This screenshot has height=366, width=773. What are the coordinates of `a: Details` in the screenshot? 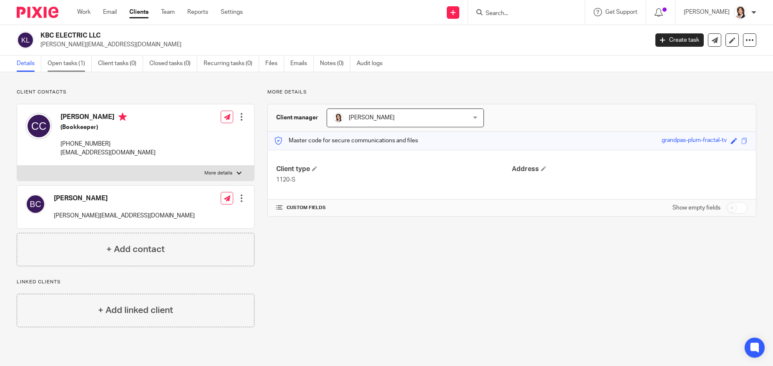 It's located at (29, 63).